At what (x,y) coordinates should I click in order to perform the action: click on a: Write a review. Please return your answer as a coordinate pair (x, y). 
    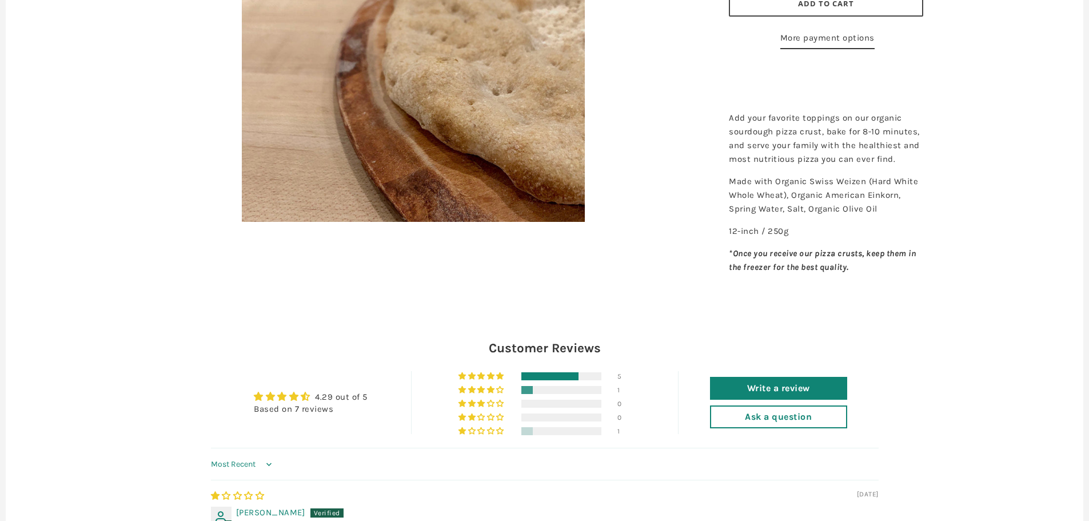
    Looking at the image, I should click on (779, 388).